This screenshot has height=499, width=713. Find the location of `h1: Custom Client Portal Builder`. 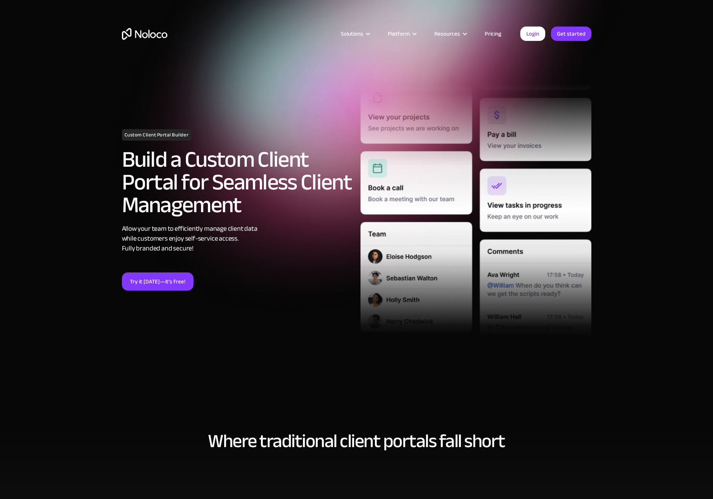

h1: Custom Client Portal Builder is located at coordinates (157, 135).